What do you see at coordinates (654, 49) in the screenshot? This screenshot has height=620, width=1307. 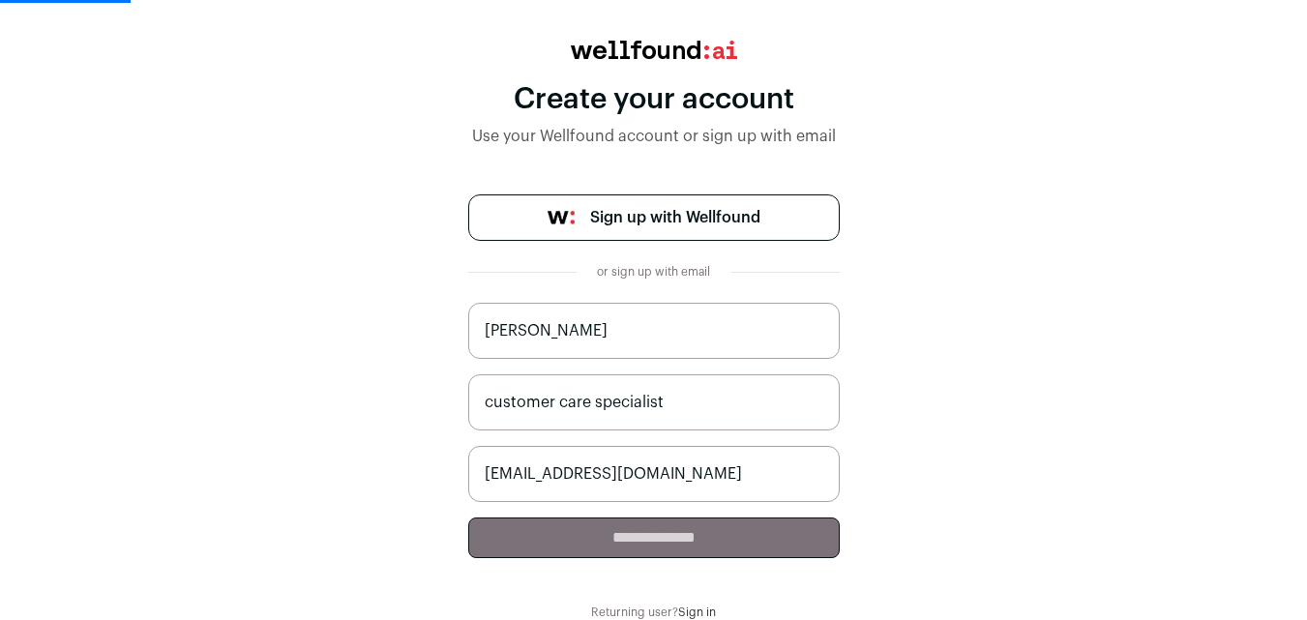 I see `img: wellfound:ai` at bounding box center [654, 49].